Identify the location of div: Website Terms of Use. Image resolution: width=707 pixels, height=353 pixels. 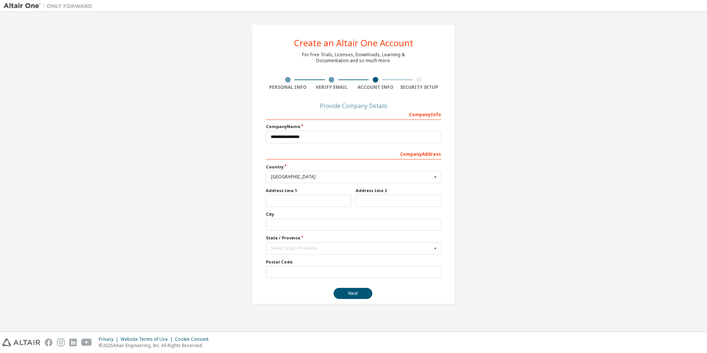
(148, 339).